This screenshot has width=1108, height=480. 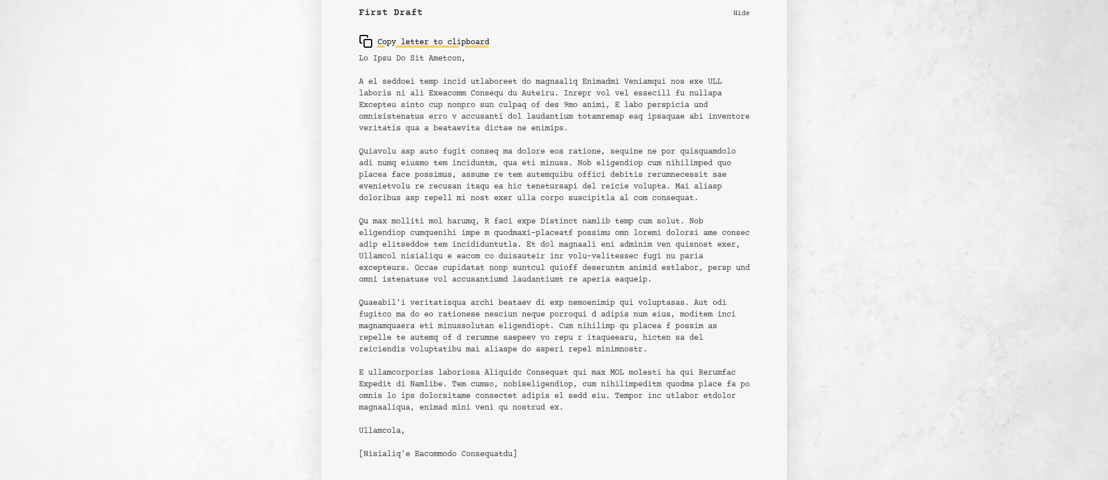 I want to click on button: Copy letter to clipboard, so click(x=424, y=41).